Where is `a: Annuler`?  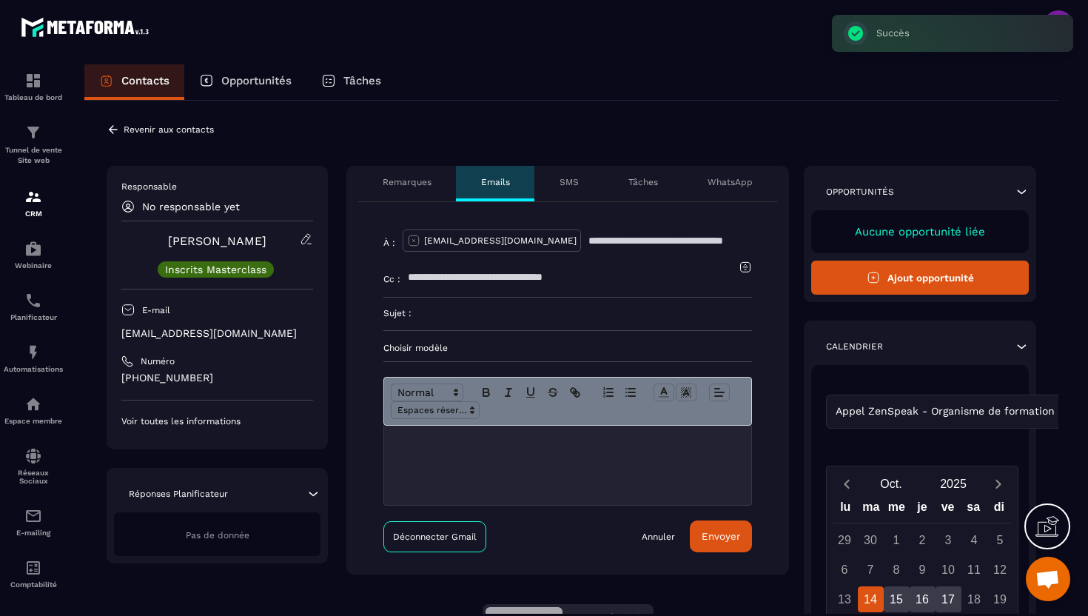 a: Annuler is located at coordinates (658, 537).